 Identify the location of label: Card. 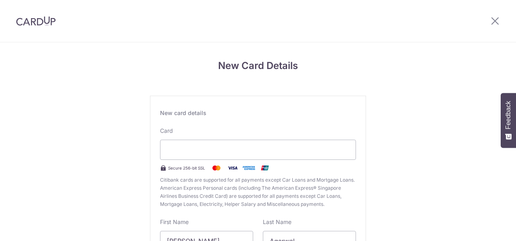
(167, 131).